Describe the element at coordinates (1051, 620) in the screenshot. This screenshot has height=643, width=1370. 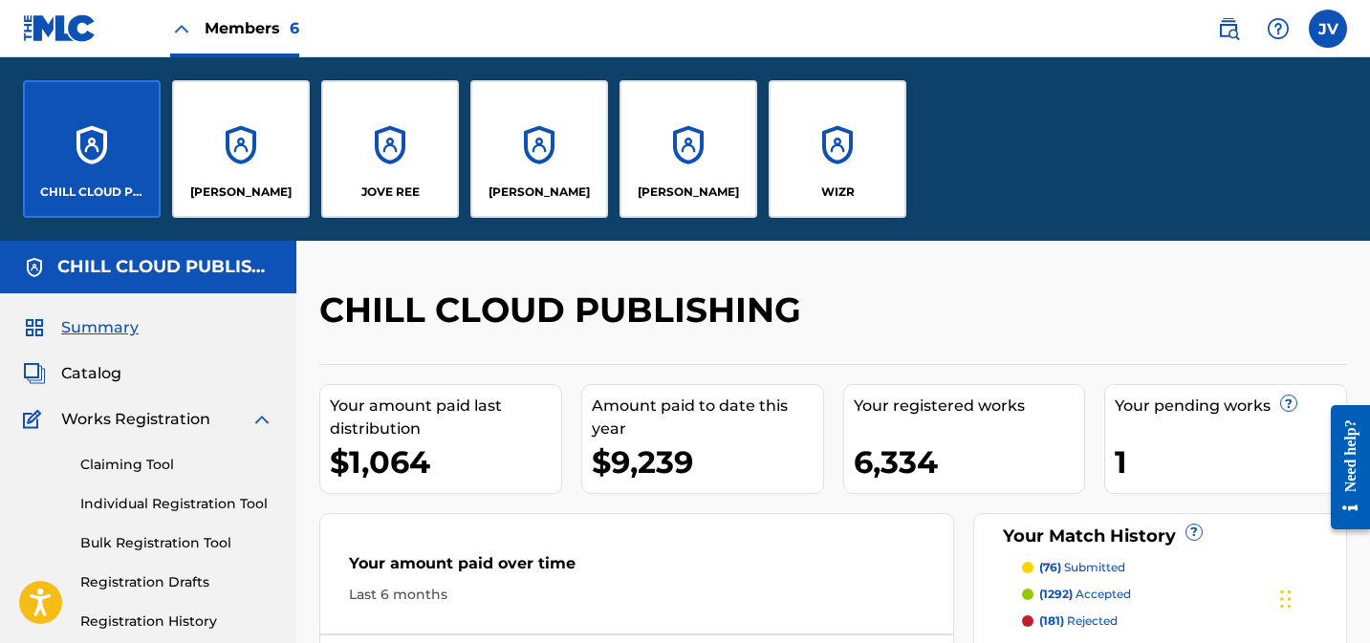
I see `span: (181)` at that location.